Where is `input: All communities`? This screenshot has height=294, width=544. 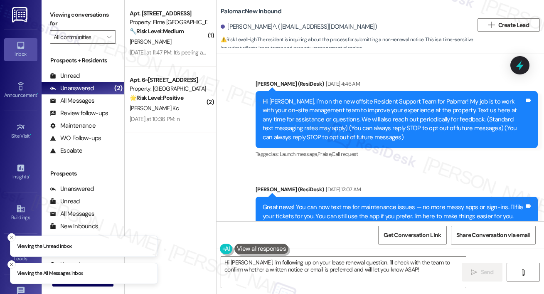
input: All communities is located at coordinates (78, 37).